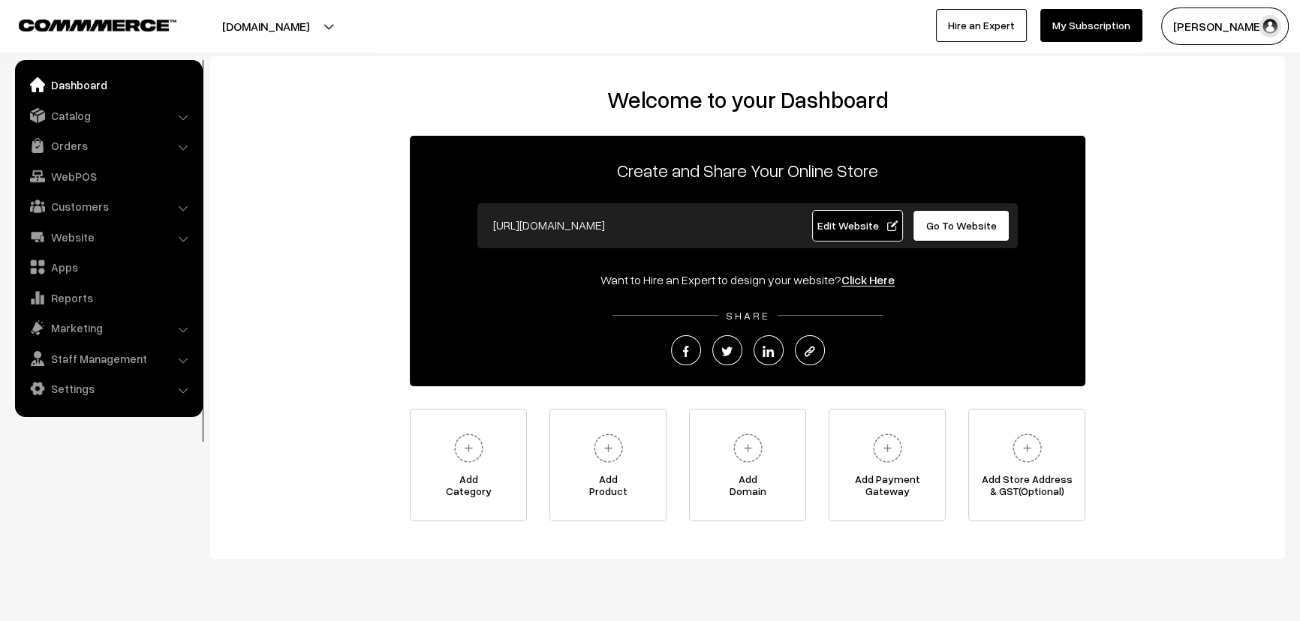 This screenshot has width=1300, height=621. I want to click on div: Want to Hire an Expert to design your website?, so click(748, 280).